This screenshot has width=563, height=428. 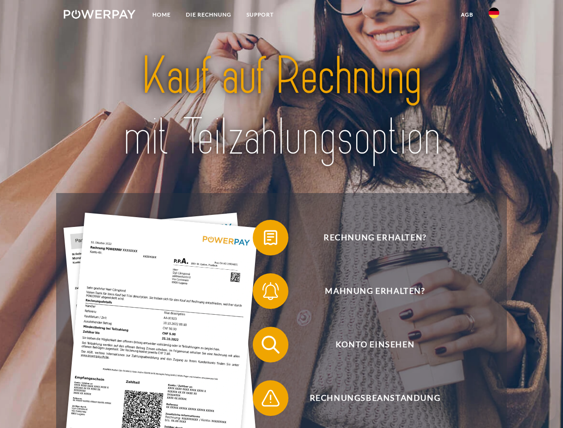 I want to click on a: Rechnung erhalten?, so click(x=369, y=238).